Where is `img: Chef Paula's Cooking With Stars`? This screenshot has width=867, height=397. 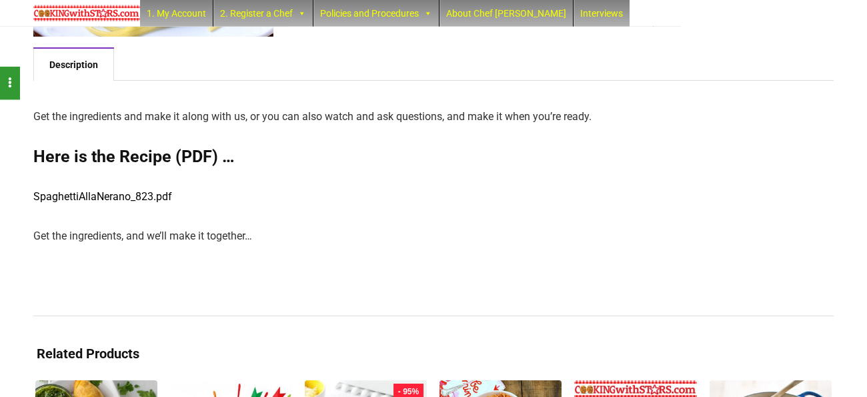 img: Chef Paula's Cooking With Stars is located at coordinates (87, 13).